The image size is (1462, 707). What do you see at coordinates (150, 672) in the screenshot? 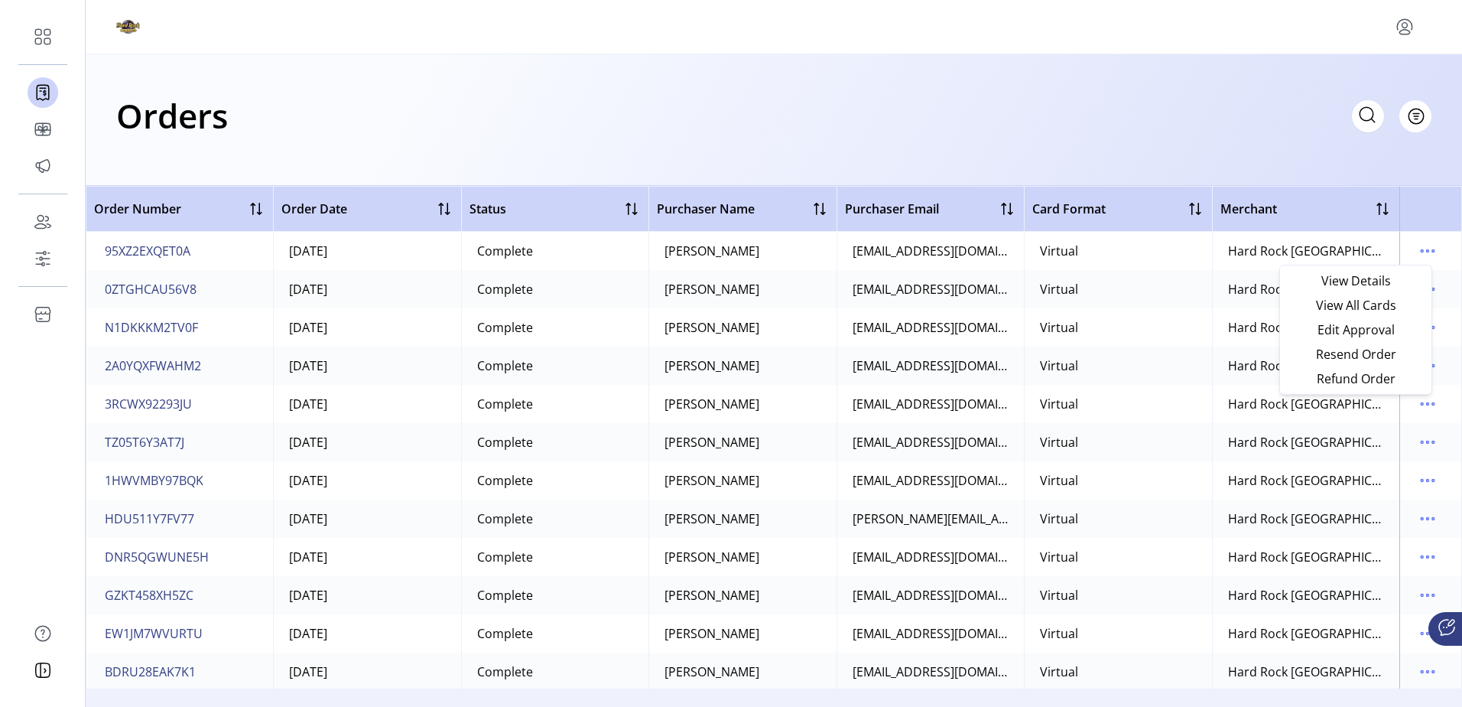
I see `button: BDRU28EAK7K1` at bounding box center [150, 672].